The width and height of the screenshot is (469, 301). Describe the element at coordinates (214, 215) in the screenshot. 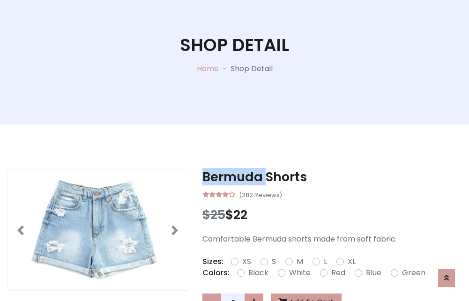

I see `span: $25` at that location.